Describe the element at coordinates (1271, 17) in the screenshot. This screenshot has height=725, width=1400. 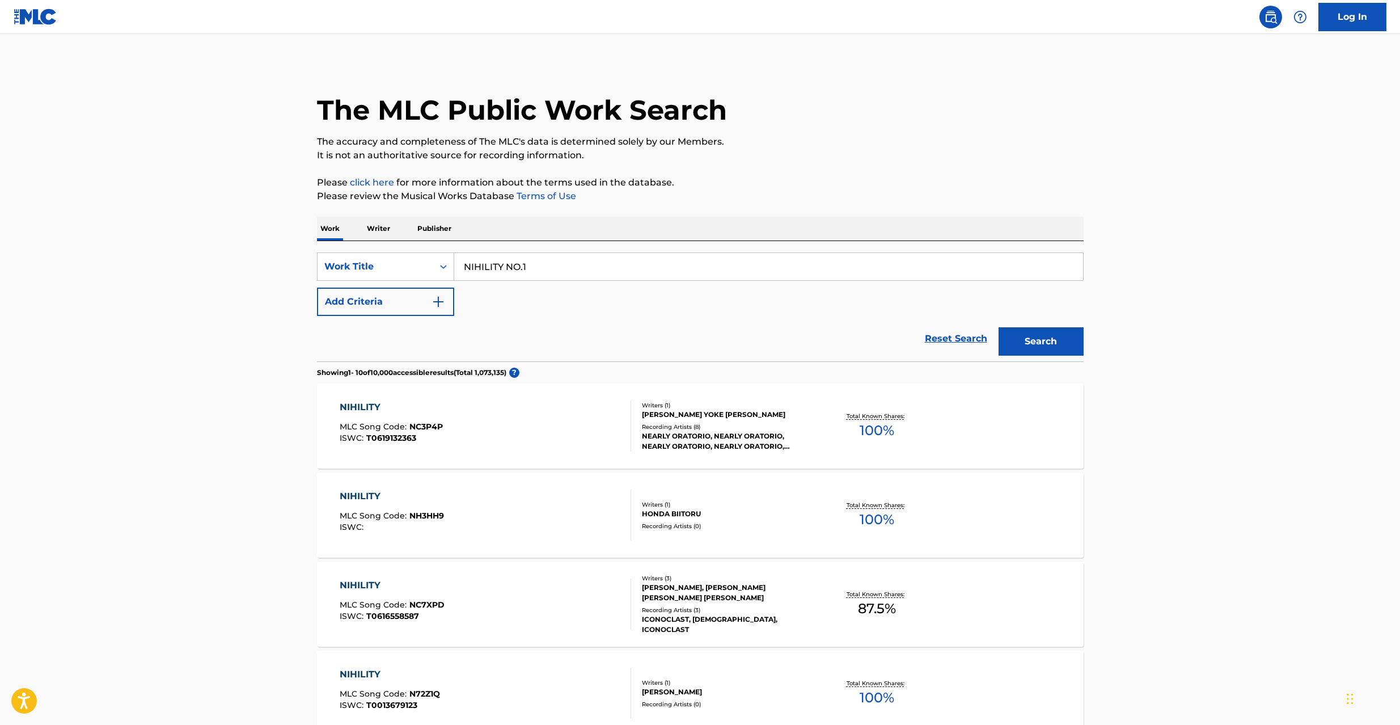
I see `a: Public Search` at that location.